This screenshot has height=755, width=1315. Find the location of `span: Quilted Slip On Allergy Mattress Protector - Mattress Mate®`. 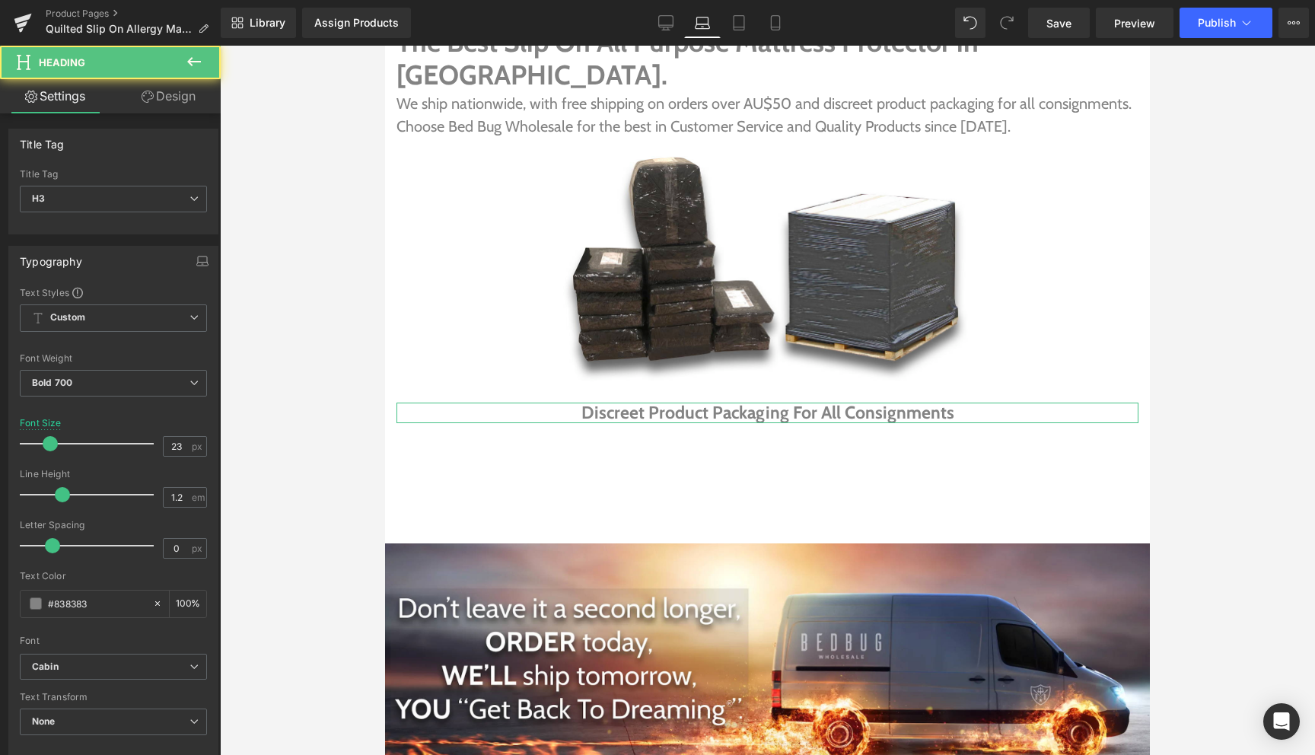

span: Quilted Slip On Allergy Mattress Protector - Mattress Mate® is located at coordinates (119, 29).